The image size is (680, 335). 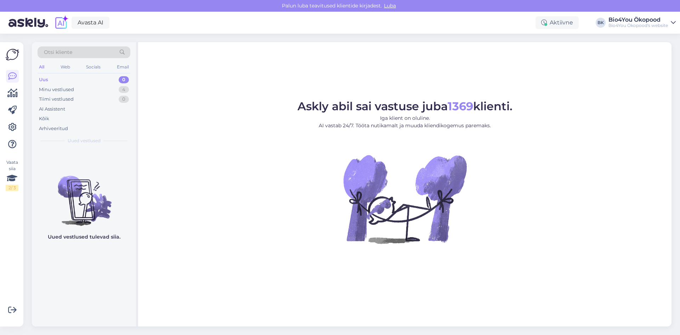 I want to click on div: 4, so click(x=124, y=90).